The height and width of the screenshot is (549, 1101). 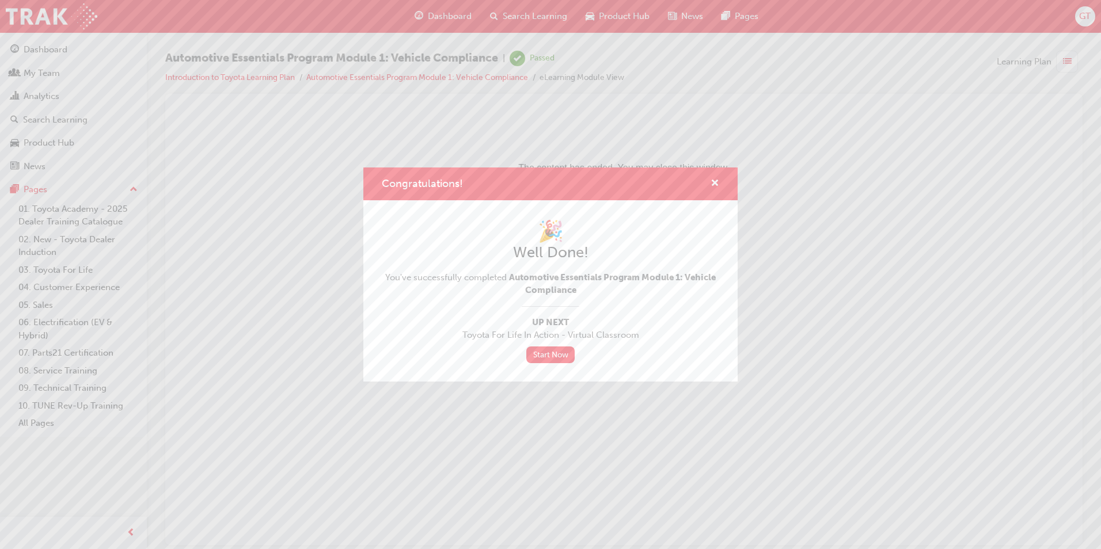 What do you see at coordinates (550, 284) in the screenshot?
I see `span: You've successfully completed` at bounding box center [550, 284].